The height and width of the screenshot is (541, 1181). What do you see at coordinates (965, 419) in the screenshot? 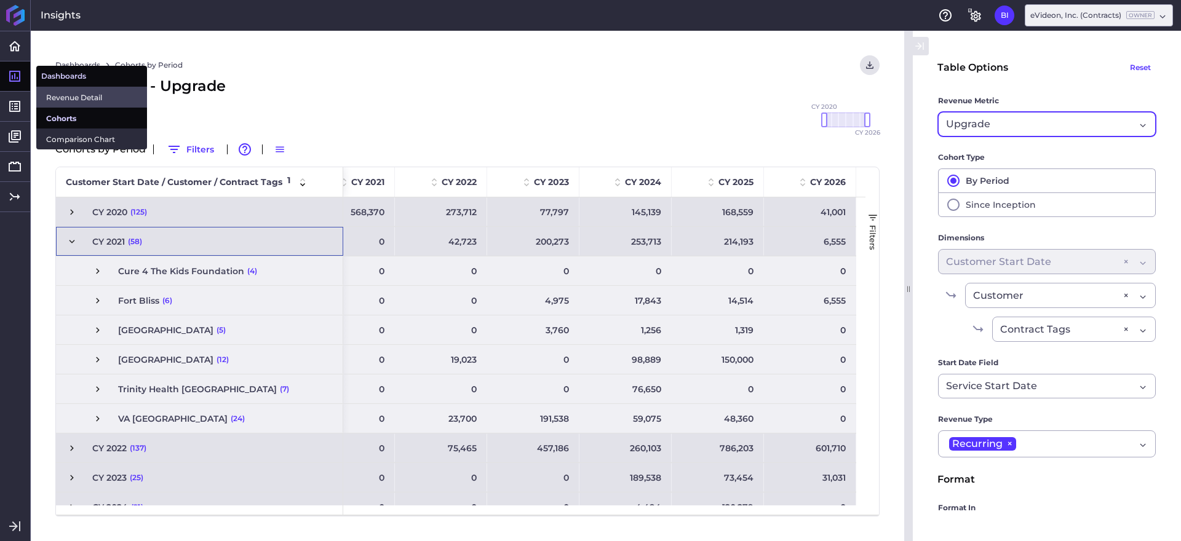
I see `span: Revenue Type` at bounding box center [965, 419].